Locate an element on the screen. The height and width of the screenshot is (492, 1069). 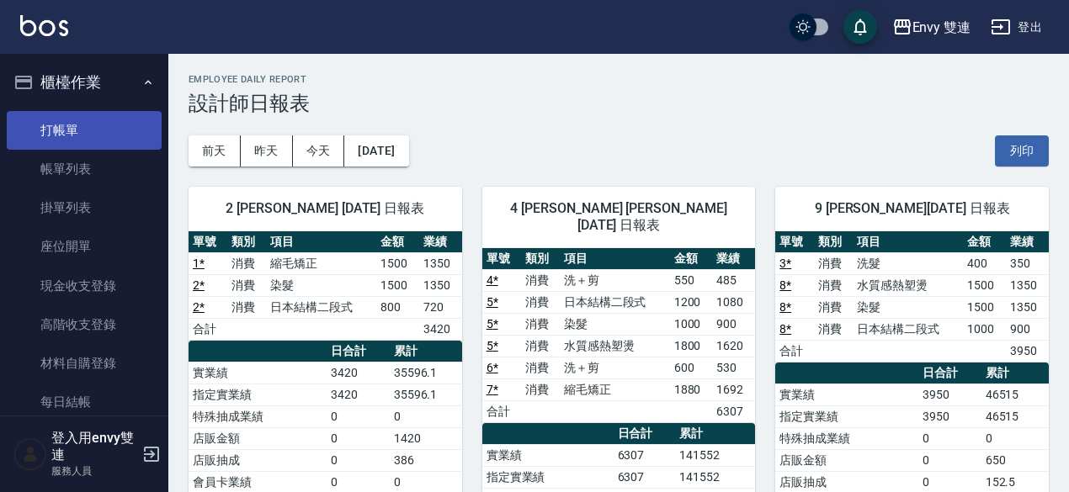
td: 600 is located at coordinates (691, 368).